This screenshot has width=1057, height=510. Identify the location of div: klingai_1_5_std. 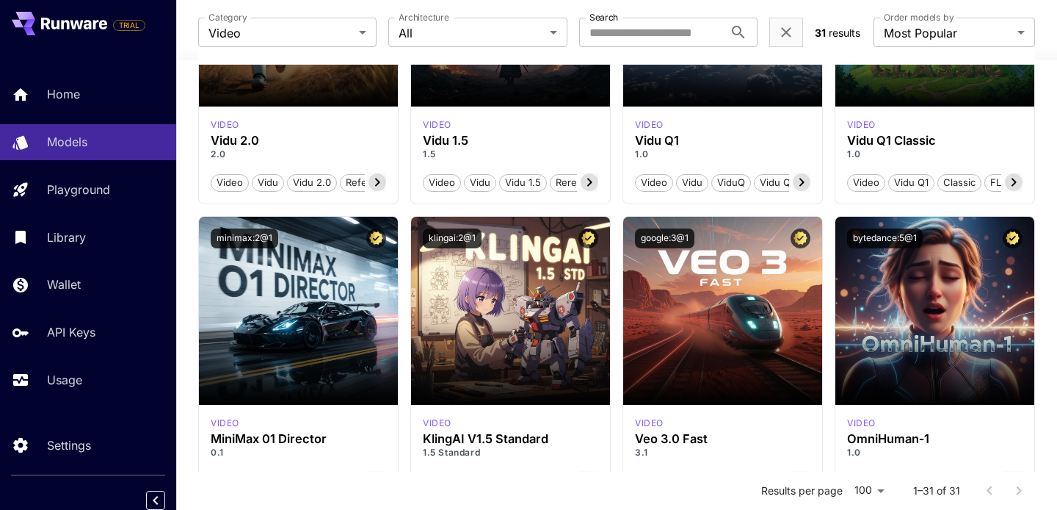
(437, 423).